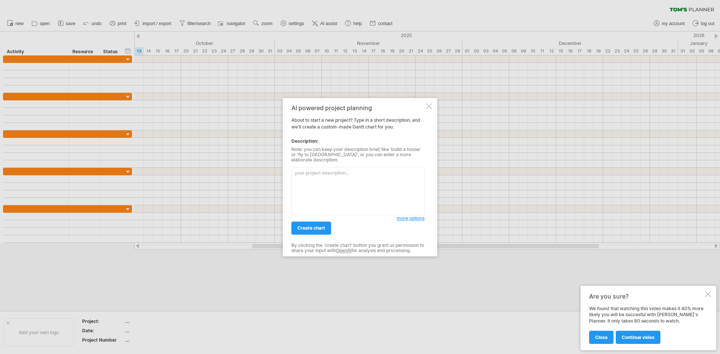 This screenshot has width=720, height=354. Describe the element at coordinates (358, 248) in the screenshot. I see `div: By clicking the 'create chart' button you grant us permission to share your input with for analys...` at that location.